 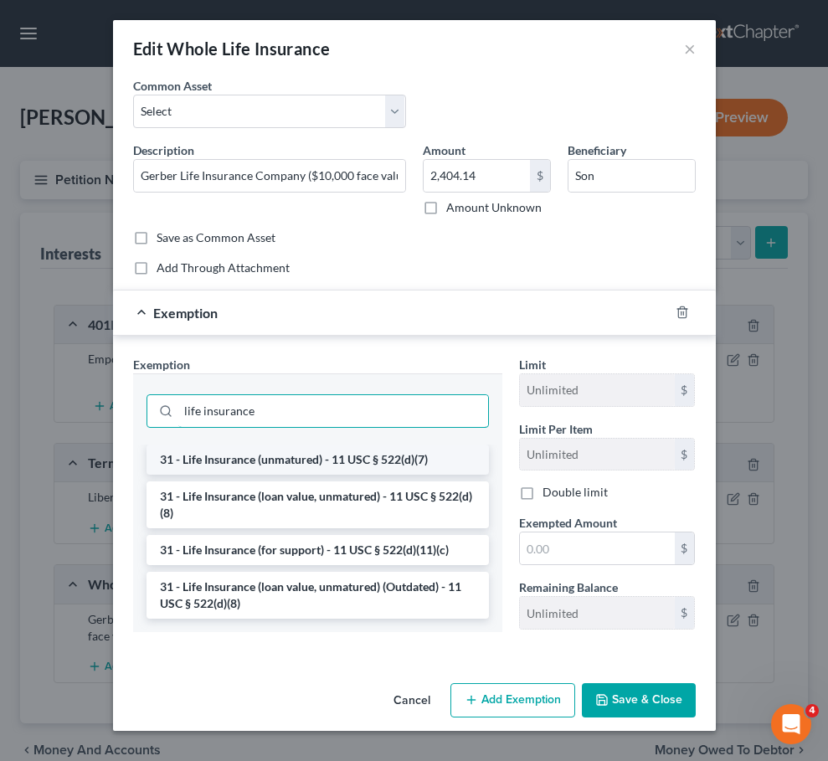 I want to click on label: Beneficiary, so click(x=597, y=150).